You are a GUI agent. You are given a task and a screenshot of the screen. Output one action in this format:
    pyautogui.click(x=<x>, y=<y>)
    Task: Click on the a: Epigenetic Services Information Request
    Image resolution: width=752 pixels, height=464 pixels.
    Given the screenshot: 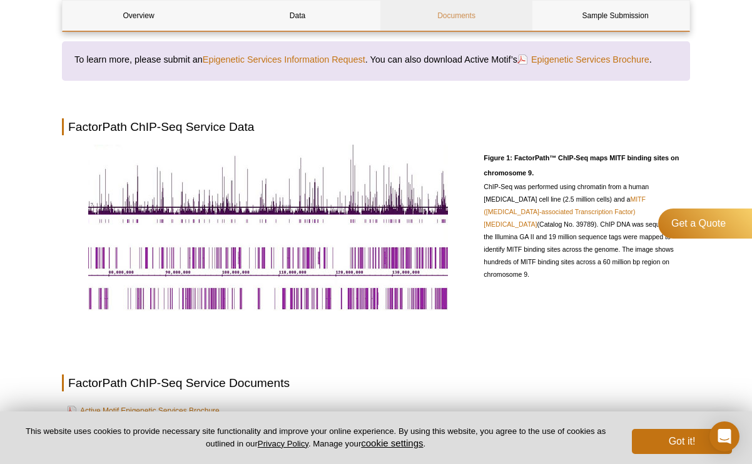 What is the action you would take?
    pyautogui.click(x=284, y=59)
    